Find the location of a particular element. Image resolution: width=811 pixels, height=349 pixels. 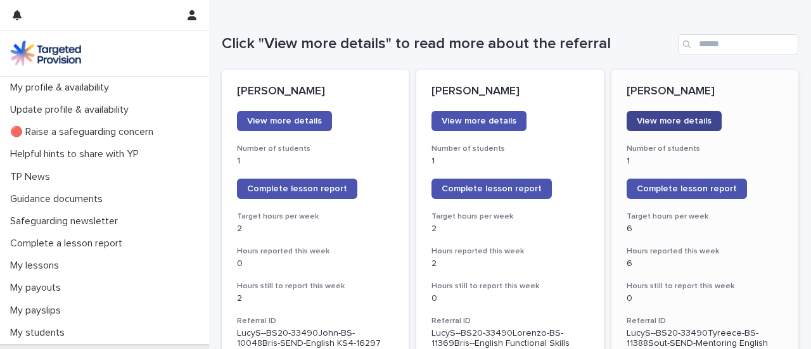

p: TP News is located at coordinates (32, 177).